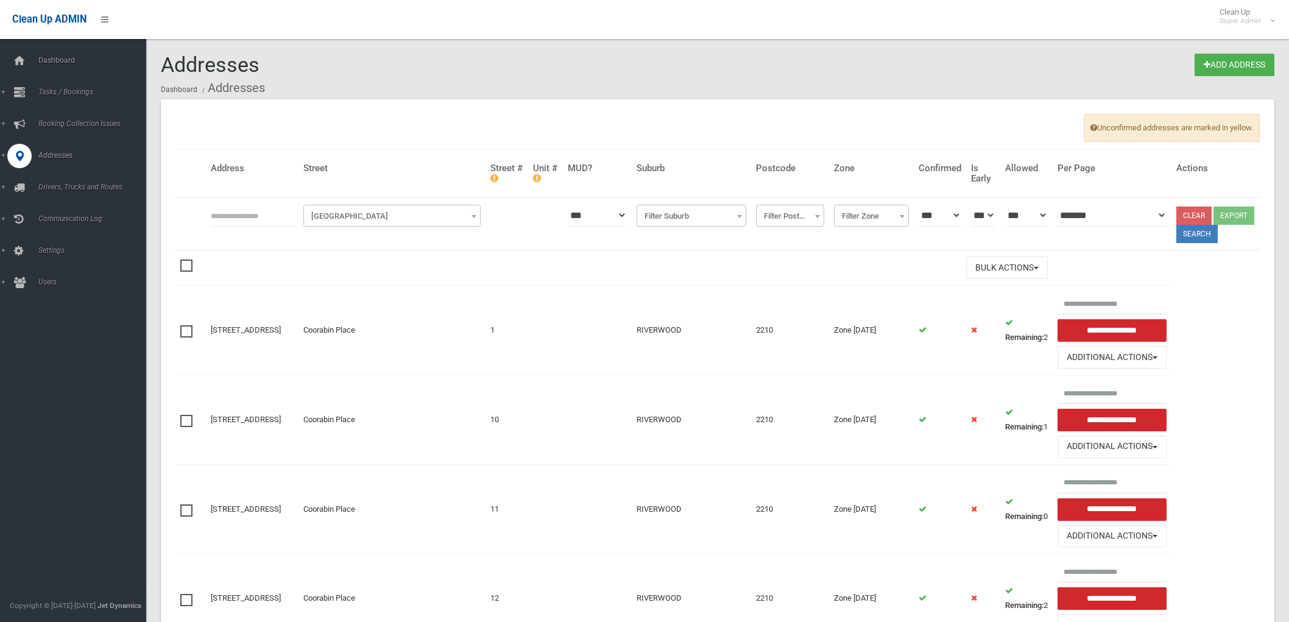  Describe the element at coordinates (1112, 168) in the screenshot. I see `h4: Per Page` at that location.